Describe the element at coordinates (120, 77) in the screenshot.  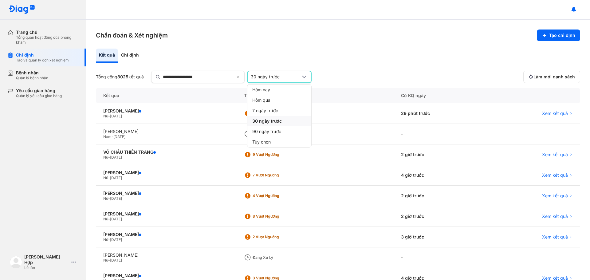
I see `div: Tổng cộng kết quả` at that location.